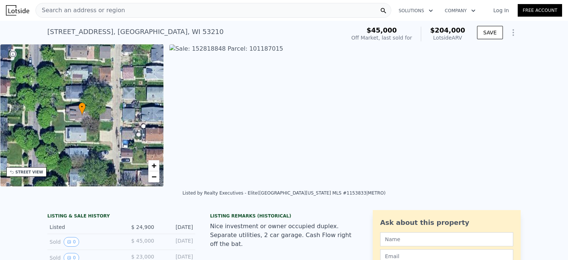  Describe the element at coordinates (284, 235) in the screenshot. I see `div: Nice investment or owner occupied duplex. Separate utilities, 2 car garage. Cash Flow right off t...` at that location.